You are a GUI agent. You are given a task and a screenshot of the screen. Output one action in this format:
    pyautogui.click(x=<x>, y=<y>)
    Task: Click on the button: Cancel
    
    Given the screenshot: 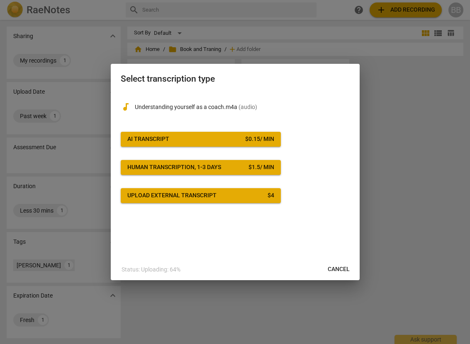 What is the action you would take?
    pyautogui.click(x=339, y=270)
    